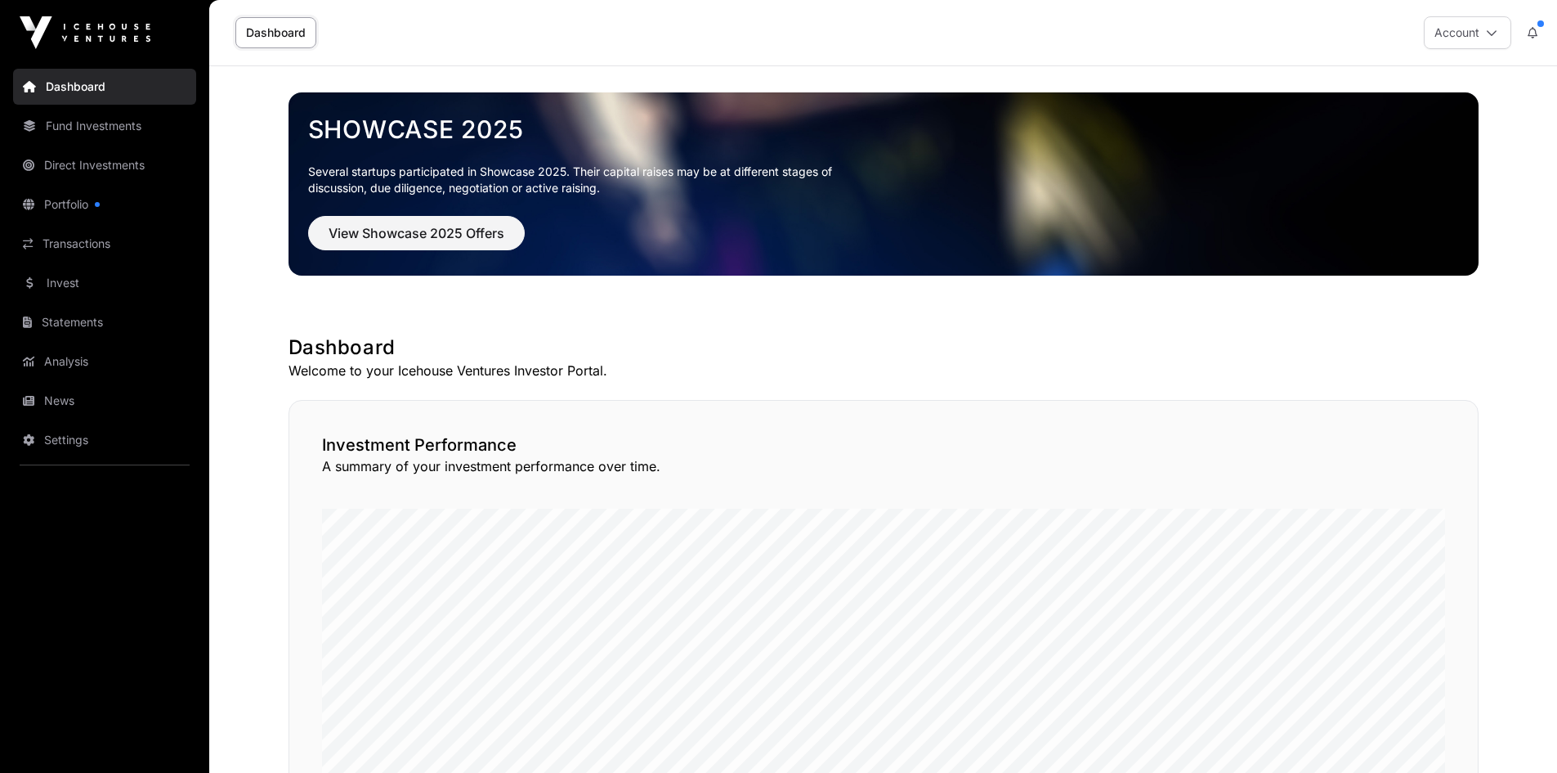 Image resolution: width=1557 pixels, height=773 pixels. Describe the element at coordinates (105, 165) in the screenshot. I see `a: Direct Investments` at that location.